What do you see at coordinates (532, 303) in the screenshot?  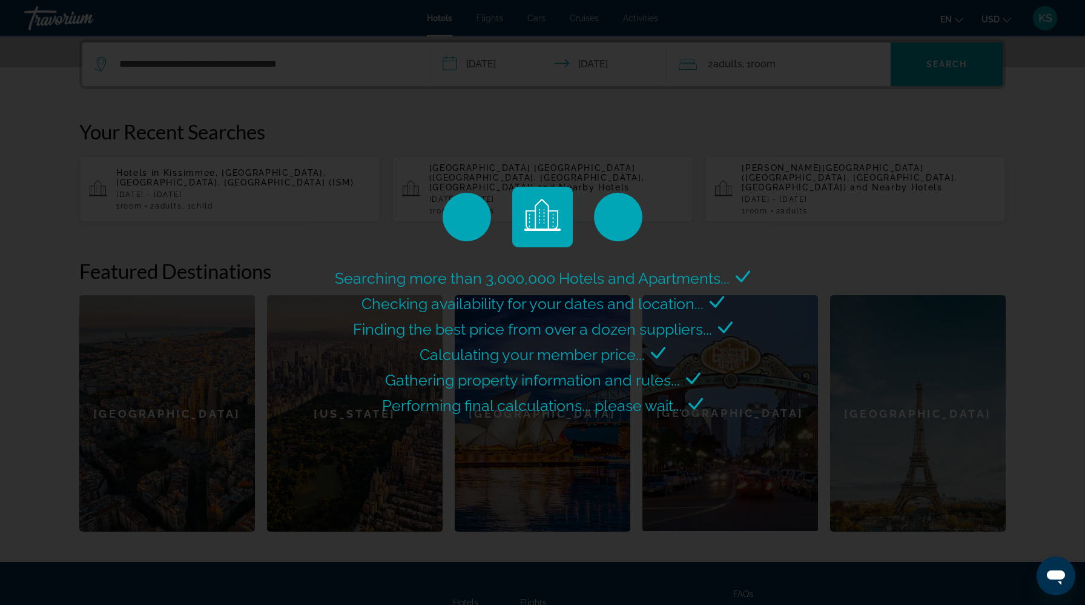 I see `span: Checking availability for your dates and location...` at bounding box center [532, 303].